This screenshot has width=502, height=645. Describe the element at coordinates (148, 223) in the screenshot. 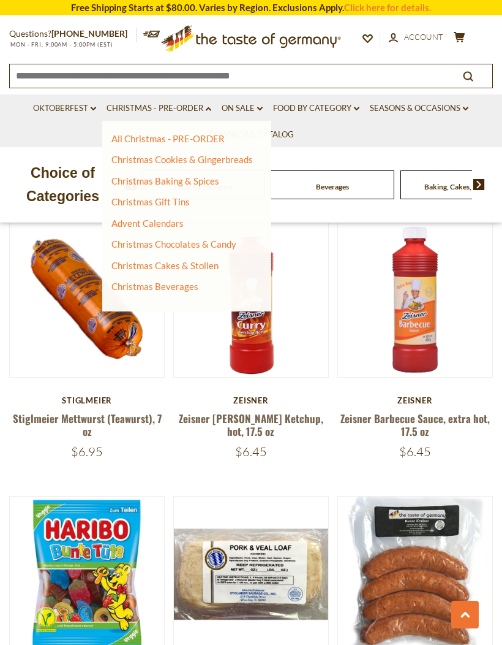

I see `a: Advent Calendars` at that location.